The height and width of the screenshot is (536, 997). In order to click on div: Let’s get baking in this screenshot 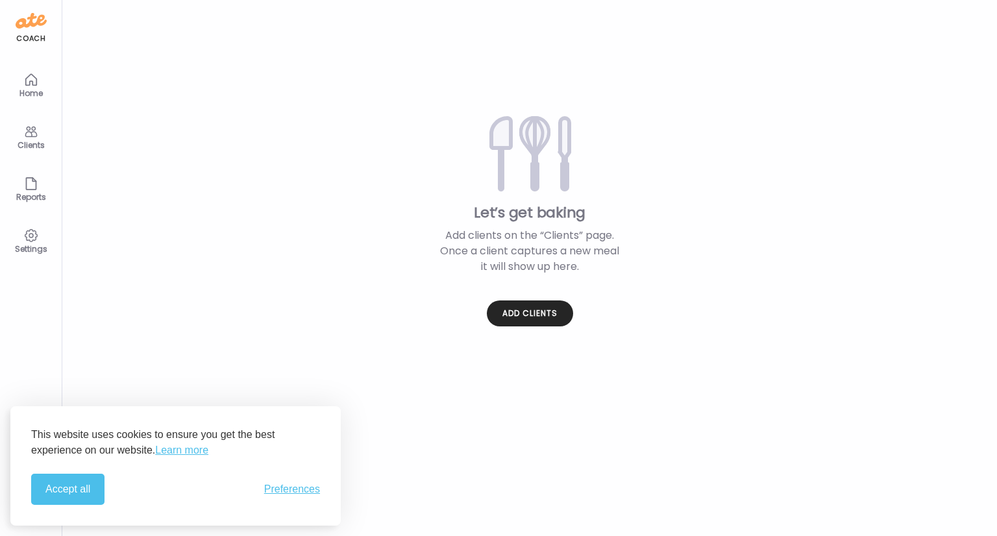, I will do `click(530, 213)`.